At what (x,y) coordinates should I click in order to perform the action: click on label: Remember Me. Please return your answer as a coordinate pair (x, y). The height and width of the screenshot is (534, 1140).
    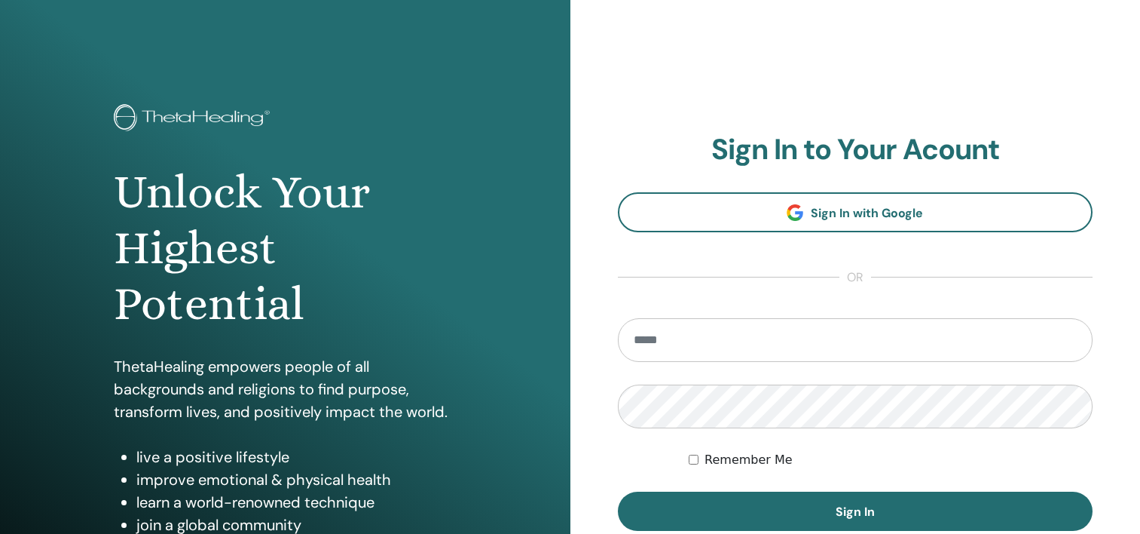
    Looking at the image, I should click on (748, 460).